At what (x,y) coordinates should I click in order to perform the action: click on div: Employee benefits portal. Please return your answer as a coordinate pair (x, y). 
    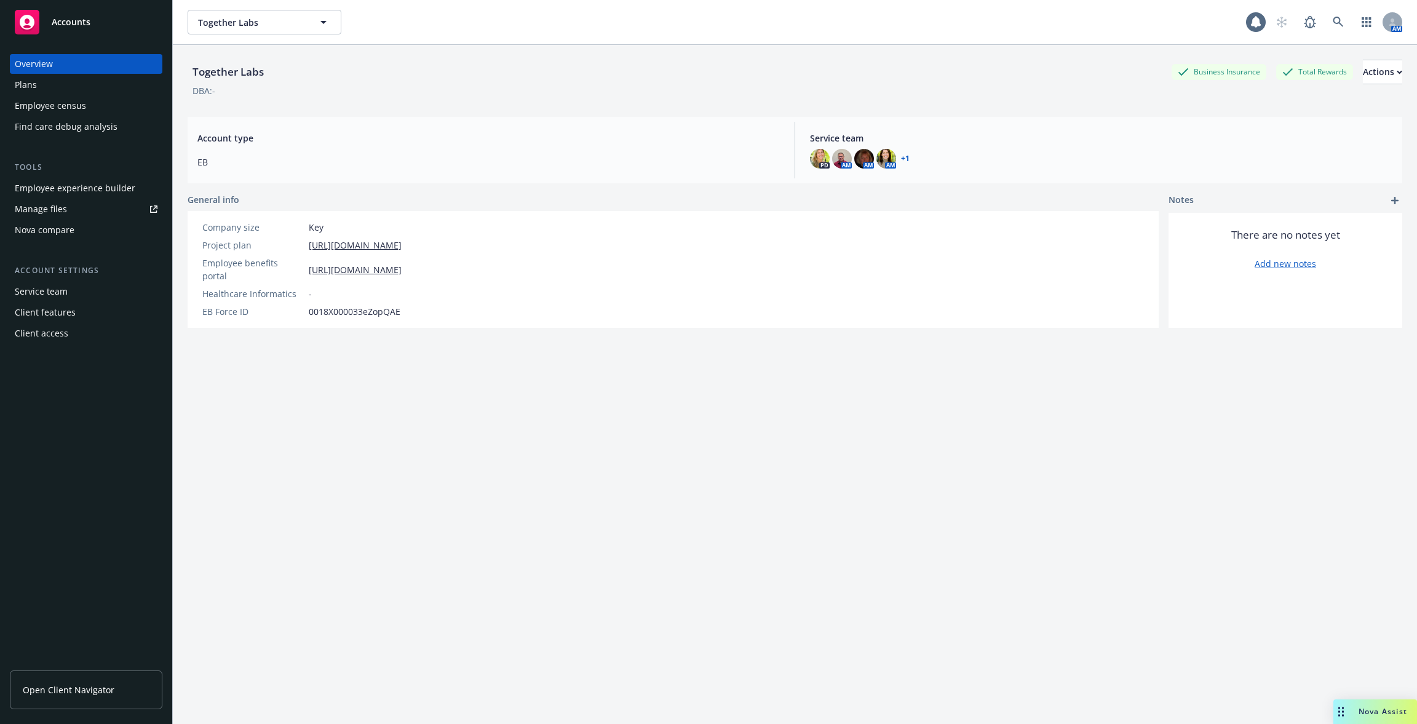
    Looking at the image, I should click on (253, 269).